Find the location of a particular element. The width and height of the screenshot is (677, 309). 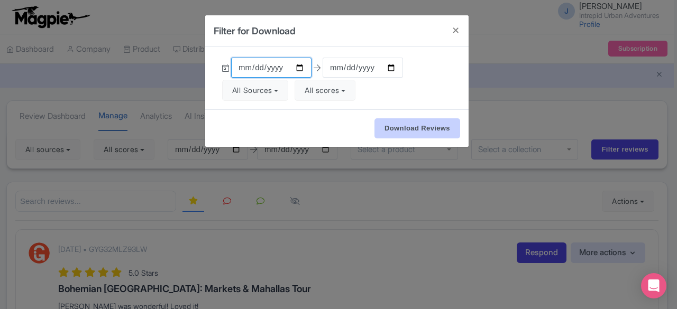

button: All scores is located at coordinates (325, 90).